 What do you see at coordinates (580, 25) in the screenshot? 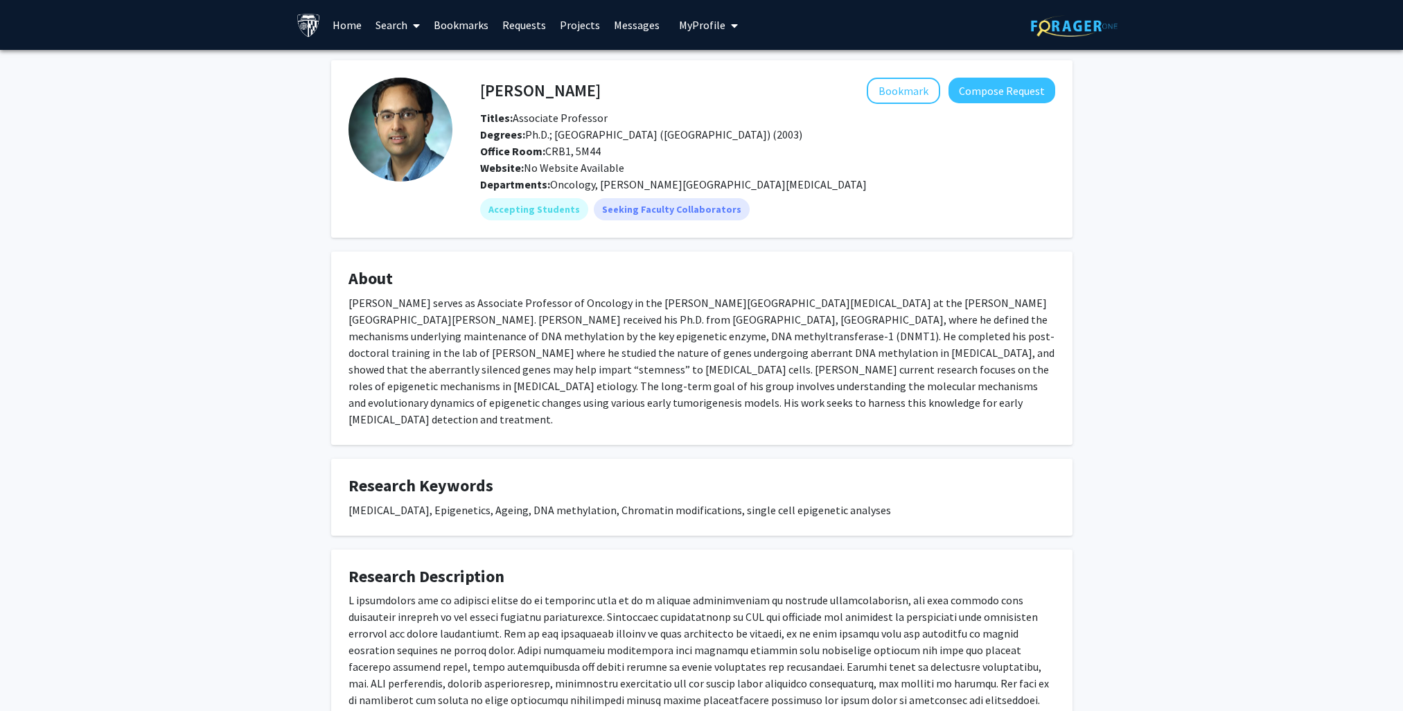
I see `a: Projects` at bounding box center [580, 25].